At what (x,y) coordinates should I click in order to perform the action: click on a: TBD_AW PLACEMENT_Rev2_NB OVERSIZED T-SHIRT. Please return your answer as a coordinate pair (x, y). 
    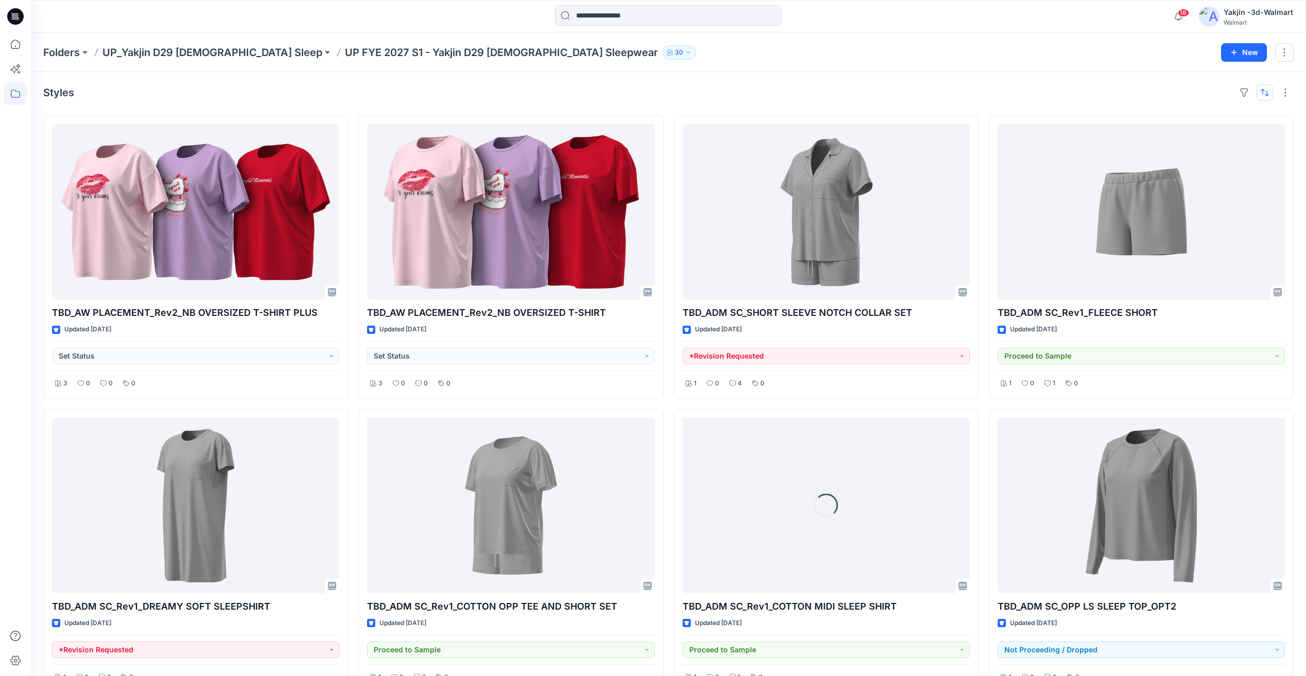
    Looking at the image, I should click on (511, 212).